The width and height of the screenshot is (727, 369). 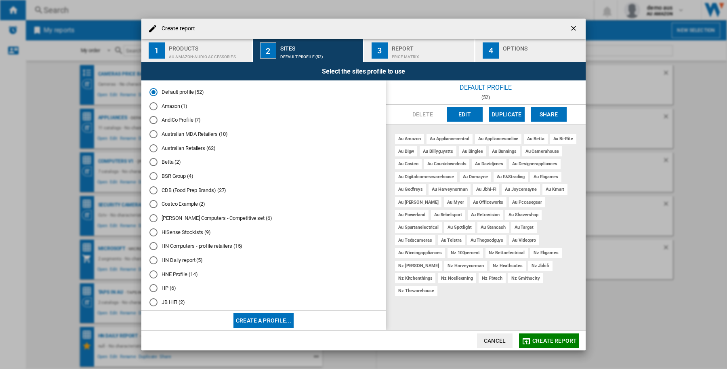 What do you see at coordinates (363, 71) in the screenshot?
I see `div: Select the sites profile to use` at bounding box center [363, 71].